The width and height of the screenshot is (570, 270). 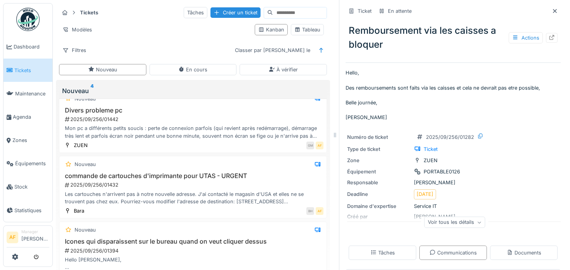 What do you see at coordinates (28, 47) in the screenshot?
I see `a: Dashboard` at bounding box center [28, 47].